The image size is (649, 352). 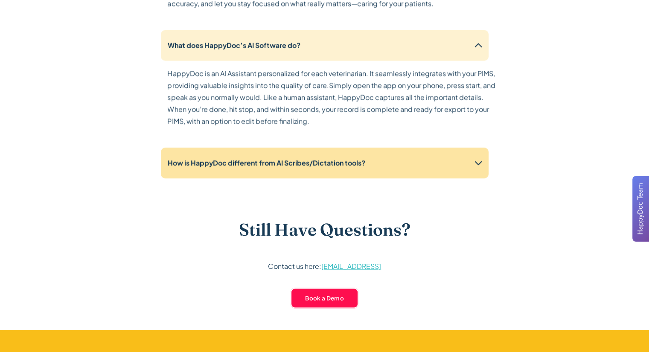 I want to click on p: HappyDoc is an AI Assistant personalized for each veterinarian. It seamlessly integrates with you..., so click(x=331, y=98).